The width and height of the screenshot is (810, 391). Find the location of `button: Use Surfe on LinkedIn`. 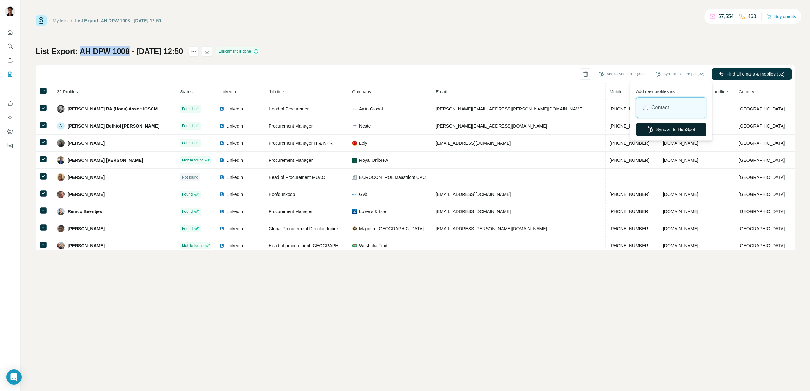

button: Use Surfe on LinkedIn is located at coordinates (10, 103).